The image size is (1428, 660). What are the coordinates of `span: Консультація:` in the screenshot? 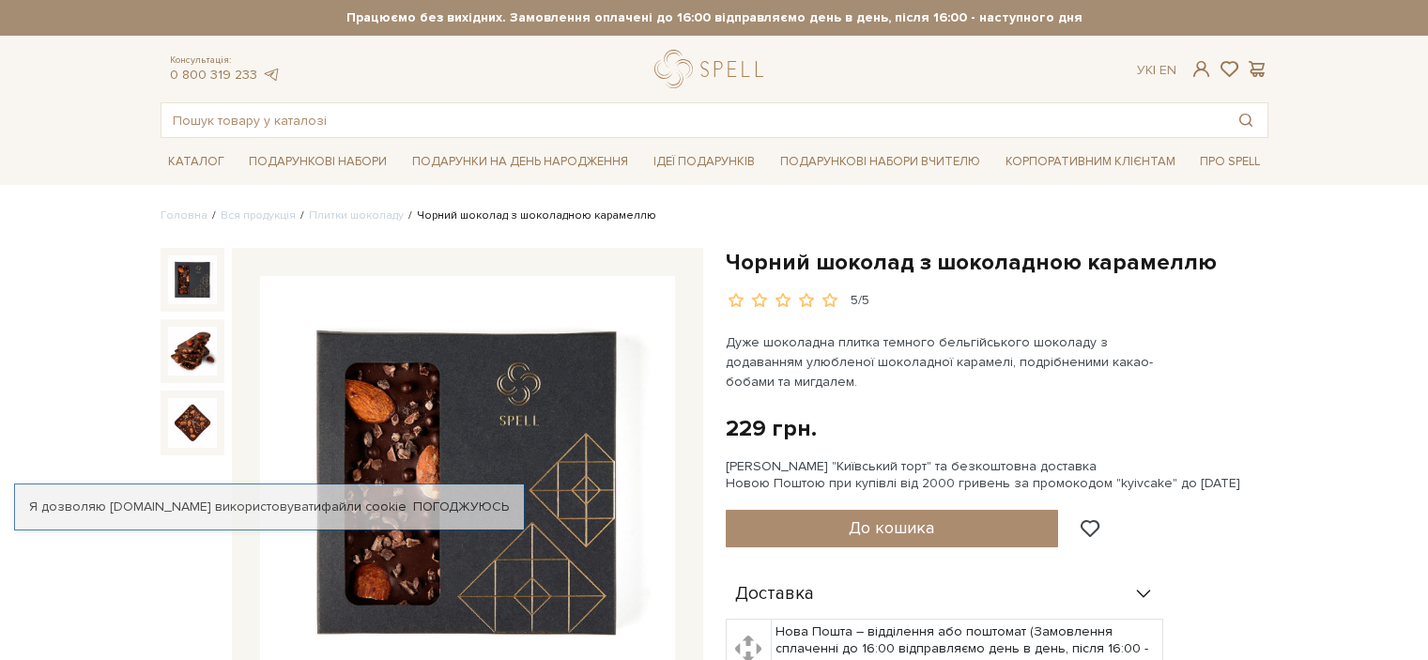 It's located at (225, 60).